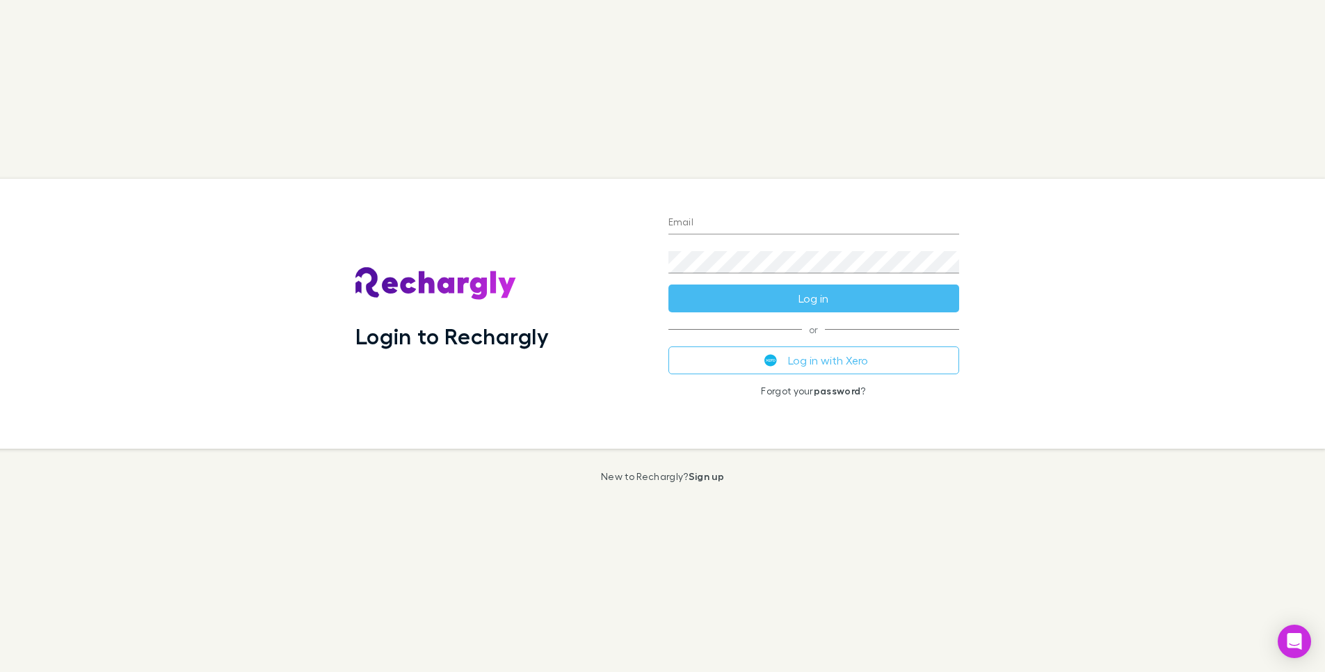  Describe the element at coordinates (814, 360) in the screenshot. I see `button: Log in with Xero` at that location.